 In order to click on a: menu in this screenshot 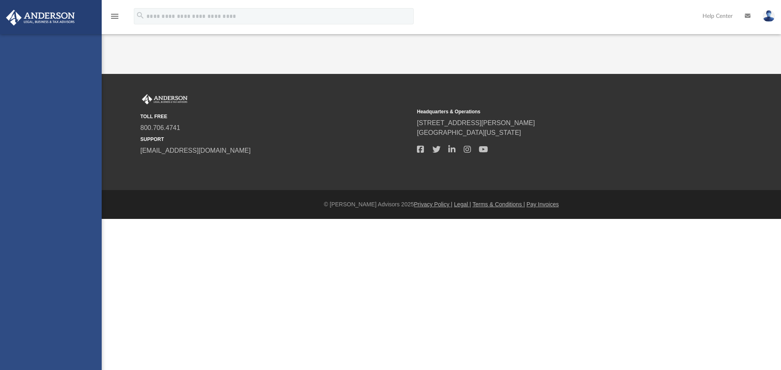, I will do `click(115, 18)`.